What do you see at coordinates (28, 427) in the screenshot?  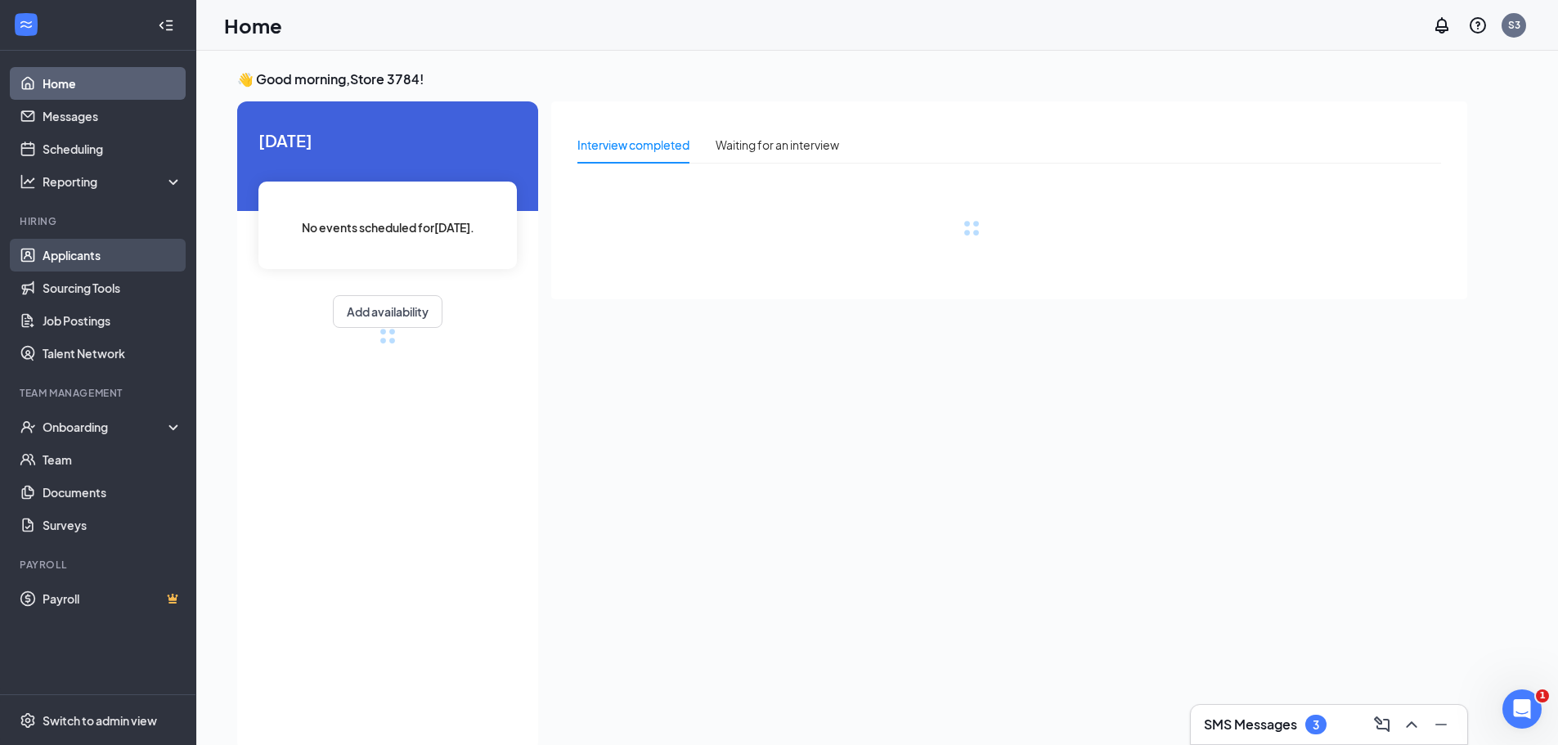 I see `svg: UserCheck` at bounding box center [28, 427].